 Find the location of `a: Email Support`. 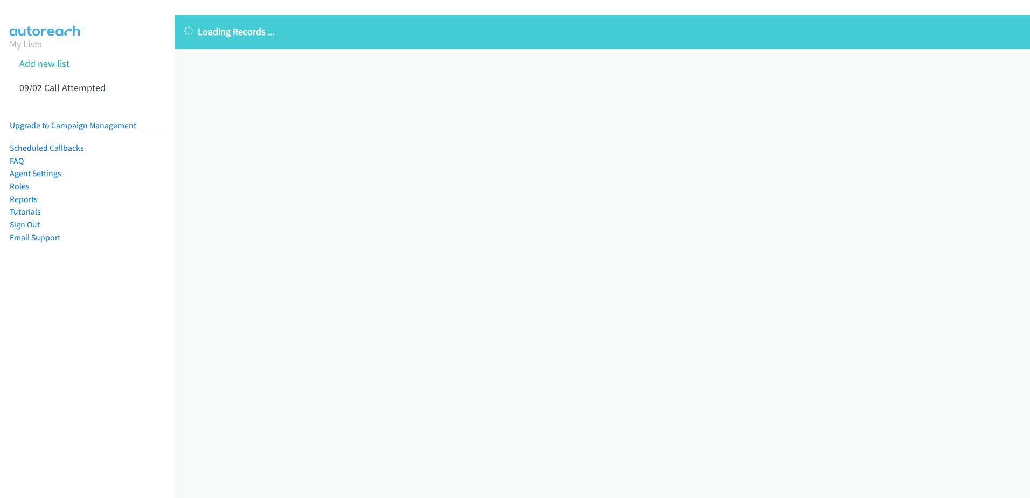

a: Email Support is located at coordinates (35, 237).